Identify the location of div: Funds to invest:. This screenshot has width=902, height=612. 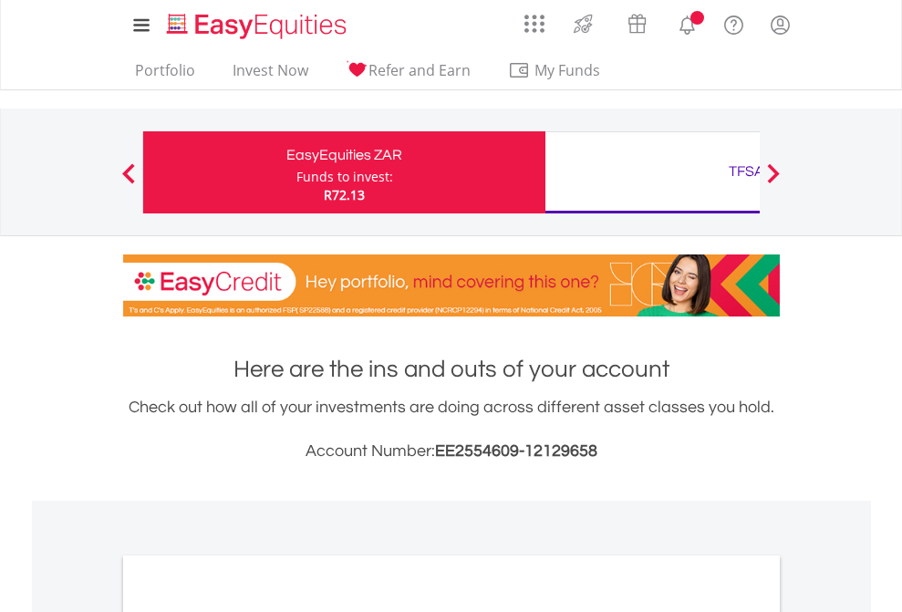
(345, 177).